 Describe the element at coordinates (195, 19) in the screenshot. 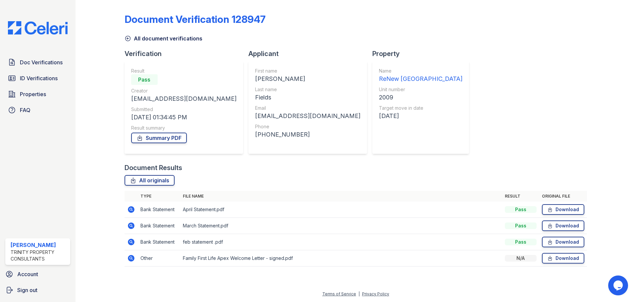

I see `div: Document Verification 128947` at that location.